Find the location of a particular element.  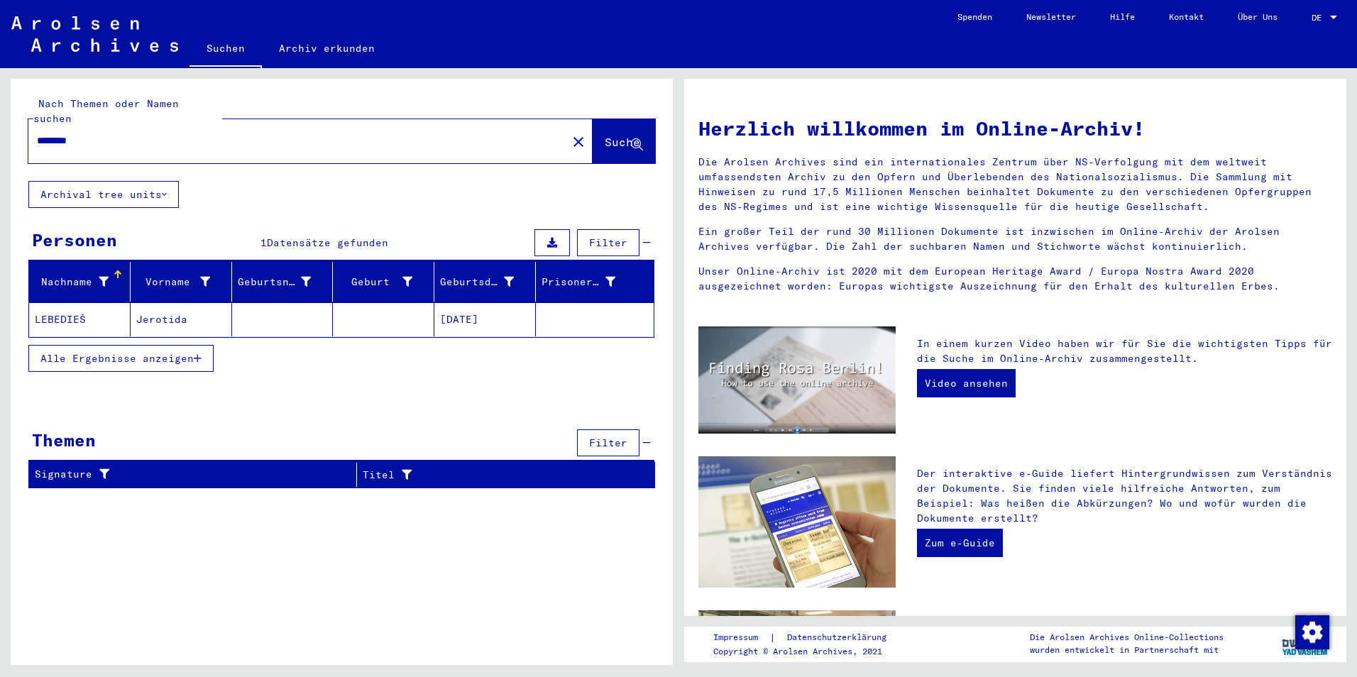

button: Alle Ergebnisse anzeigen is located at coordinates (121, 358).